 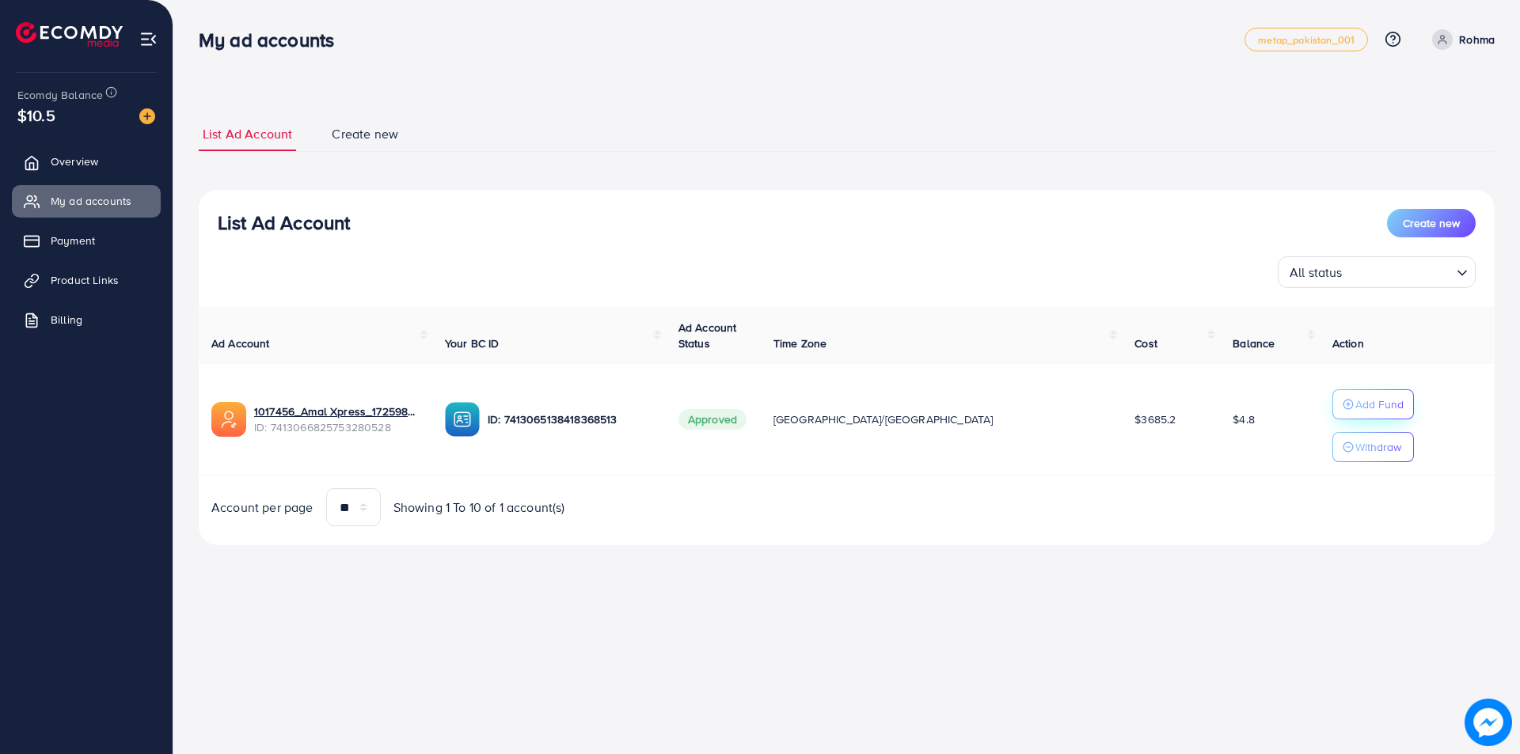 What do you see at coordinates (1476, 40) in the screenshot?
I see `p: Rohma` at bounding box center [1476, 40].